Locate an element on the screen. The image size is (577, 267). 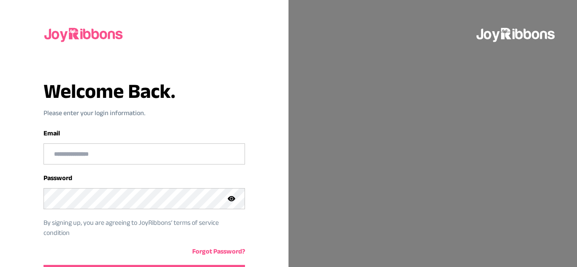
a: Forgot Password? is located at coordinates (218, 251).